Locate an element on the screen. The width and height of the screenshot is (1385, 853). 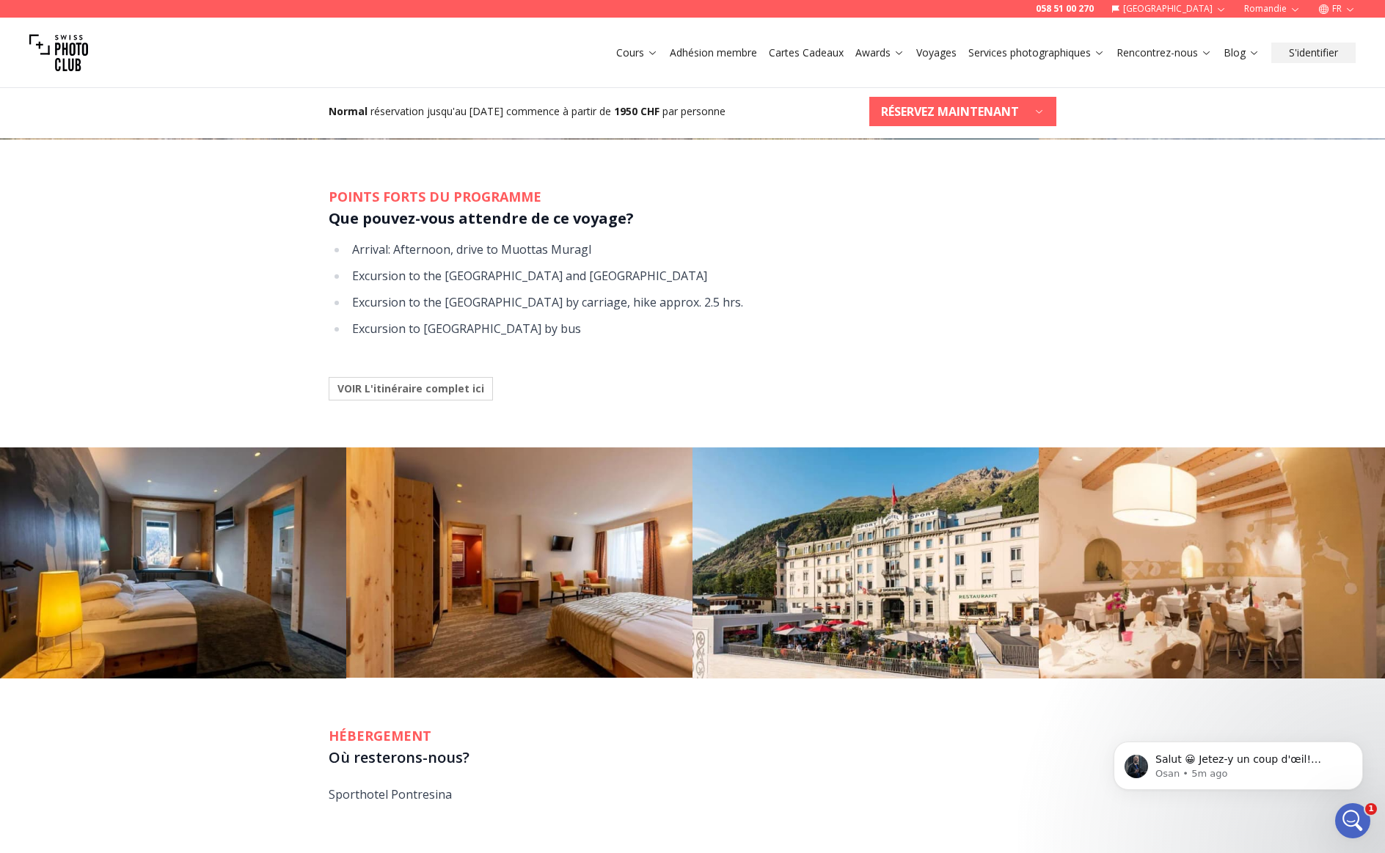
h2: POINTS FORTS DU PROGRAMME is located at coordinates (693, 197).